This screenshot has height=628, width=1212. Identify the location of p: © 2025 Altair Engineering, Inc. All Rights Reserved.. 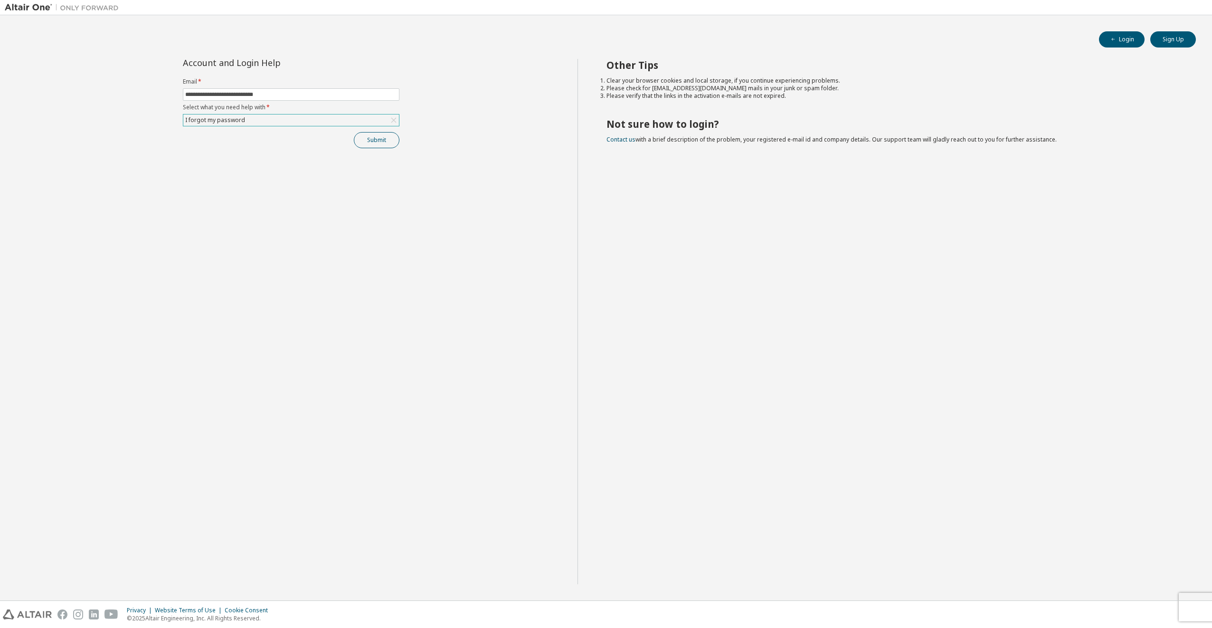
(200, 618).